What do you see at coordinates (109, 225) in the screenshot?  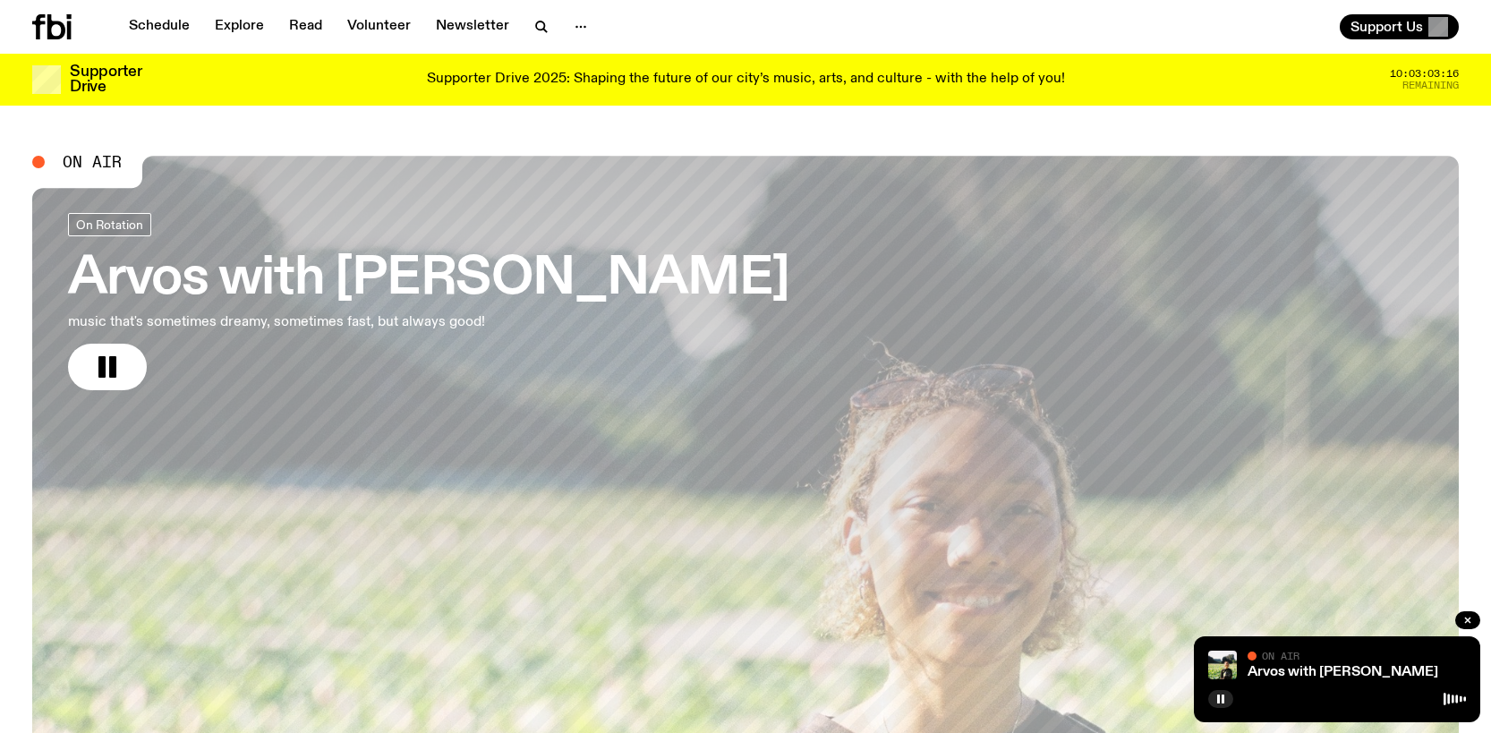 I see `a: On Rotation` at bounding box center [109, 225].